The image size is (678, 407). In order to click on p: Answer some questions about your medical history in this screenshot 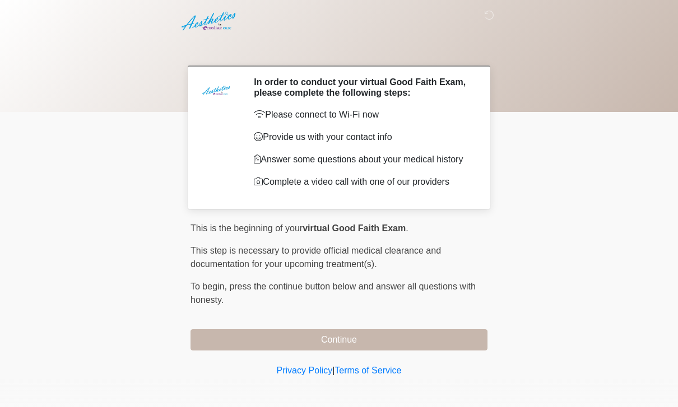, I will do `click(362, 160)`.